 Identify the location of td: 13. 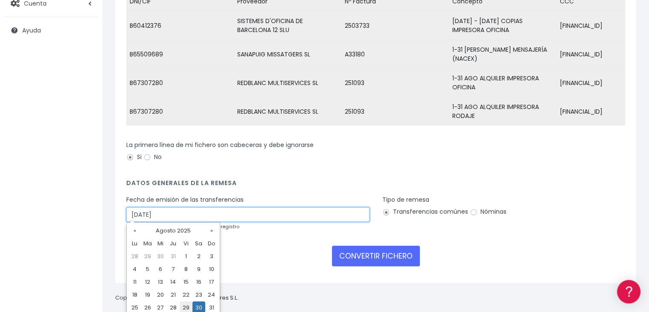
(161, 282).